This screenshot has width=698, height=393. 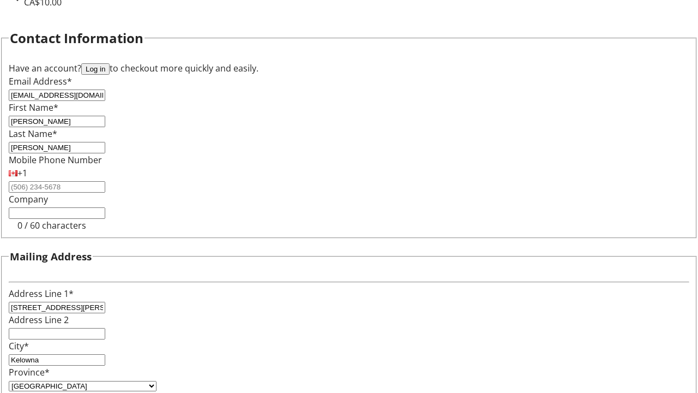 I want to click on label: Mobile Phone Number, so click(x=55, y=160).